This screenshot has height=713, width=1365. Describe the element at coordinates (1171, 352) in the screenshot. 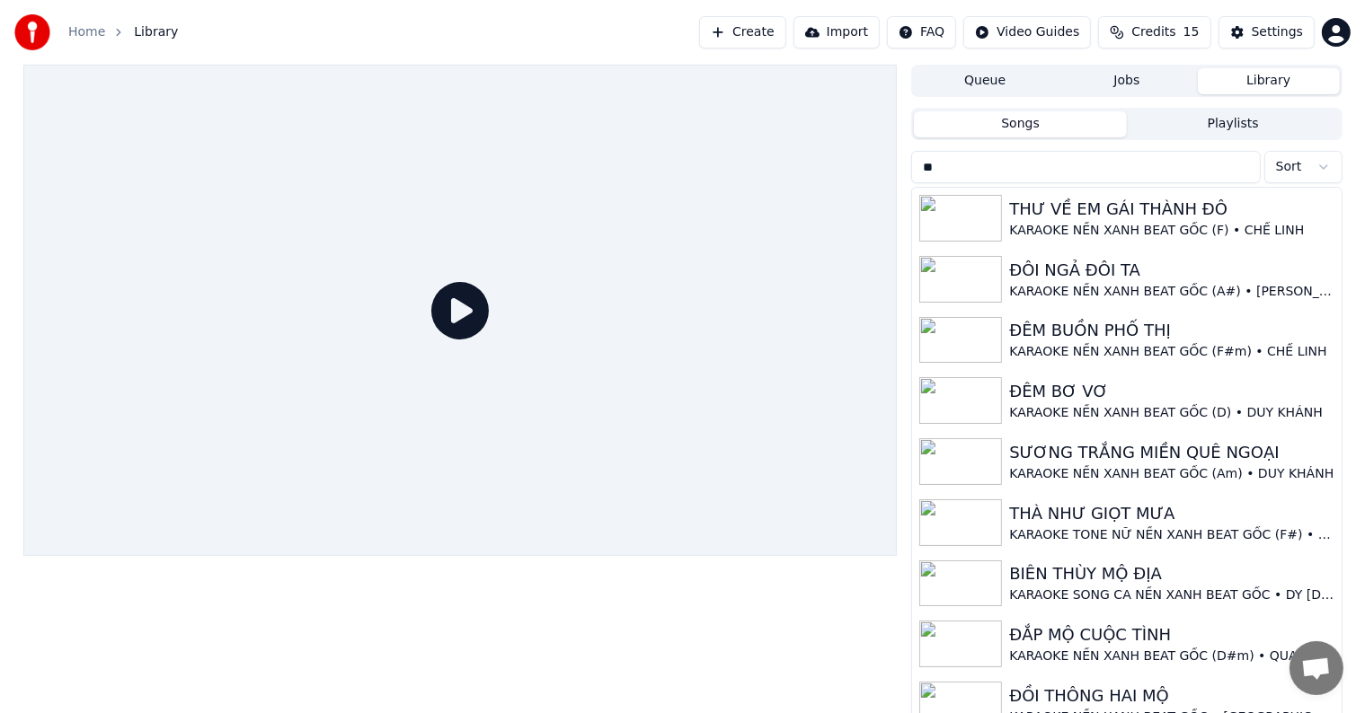

I see `div: KARAOKE NỀN XANH BEAT GỐC (F#m) • CHẾ LINH` at that location.